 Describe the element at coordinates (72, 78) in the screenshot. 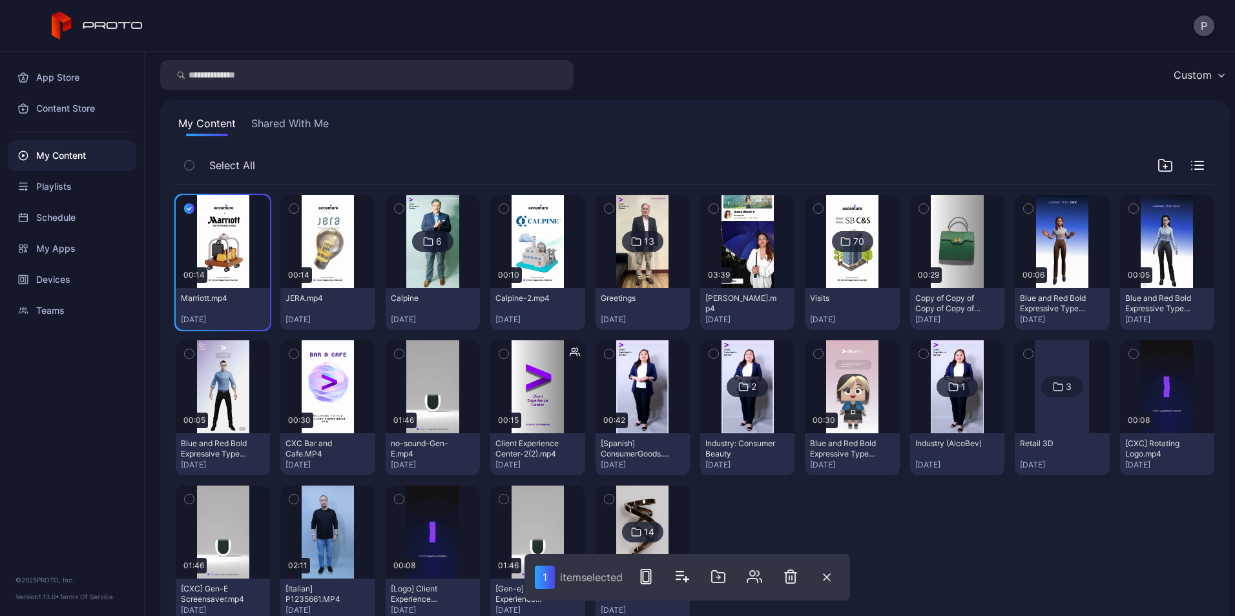

I see `a: App Store` at that location.